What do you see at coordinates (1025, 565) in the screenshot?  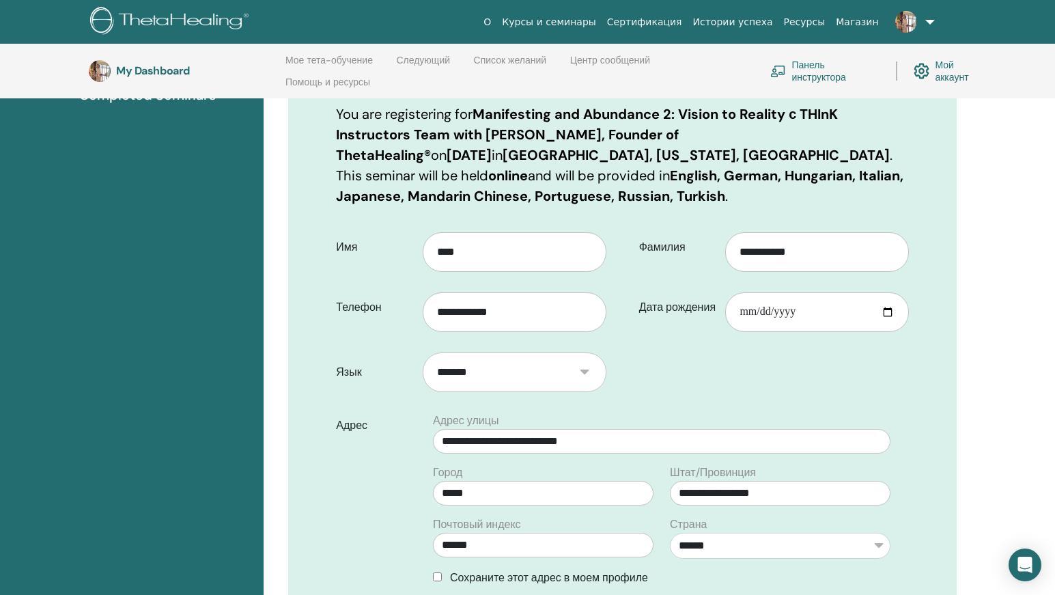 I see `div: Open Intercom Messenger` at bounding box center [1025, 565].